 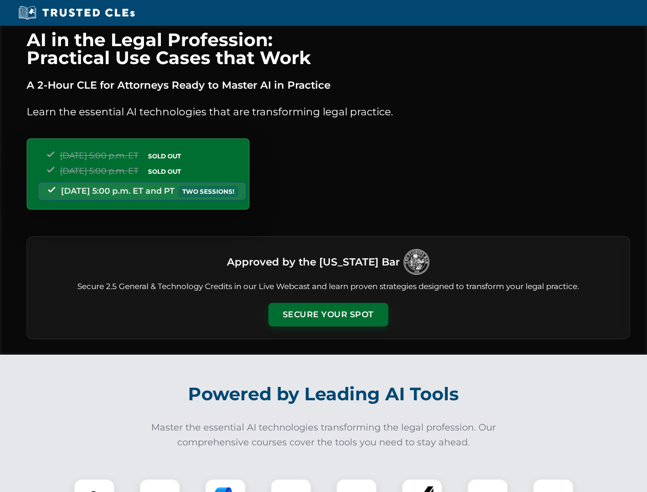 I want to click on p: Master the essential AI technologies transforming the legal profession. Our comprehensive courses..., so click(x=324, y=435).